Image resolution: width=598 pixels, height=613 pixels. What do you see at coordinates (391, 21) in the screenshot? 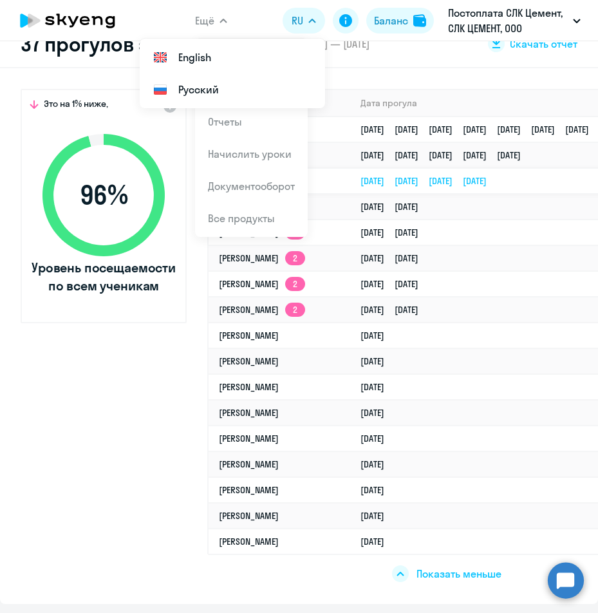
I see `div: Баланс` at bounding box center [391, 21].